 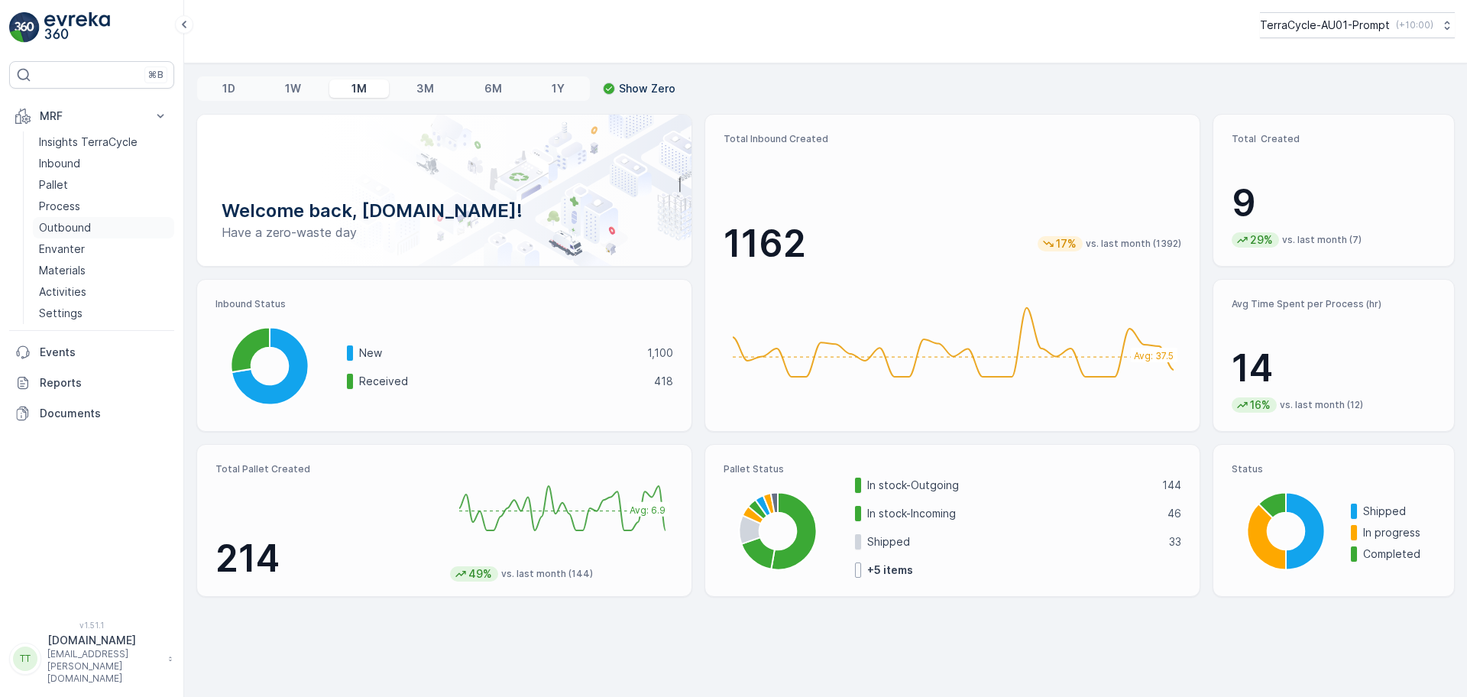 I want to click on p: Reports, so click(x=104, y=383).